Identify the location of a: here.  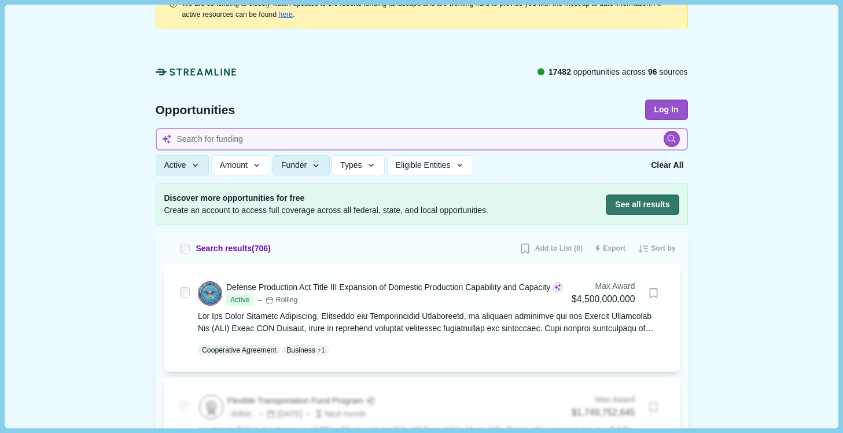
(285, 14).